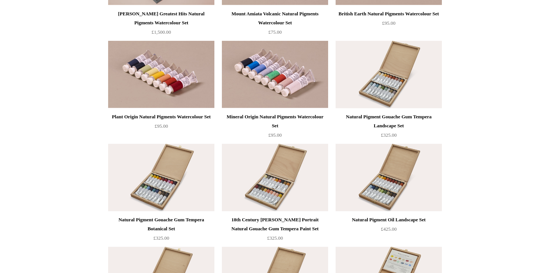 This screenshot has width=550, height=273. What do you see at coordinates (275, 25) in the screenshot?
I see `a: Mount Amiata Volcanic Natural Pigments Watercolour Set £75.00` at bounding box center [275, 25].